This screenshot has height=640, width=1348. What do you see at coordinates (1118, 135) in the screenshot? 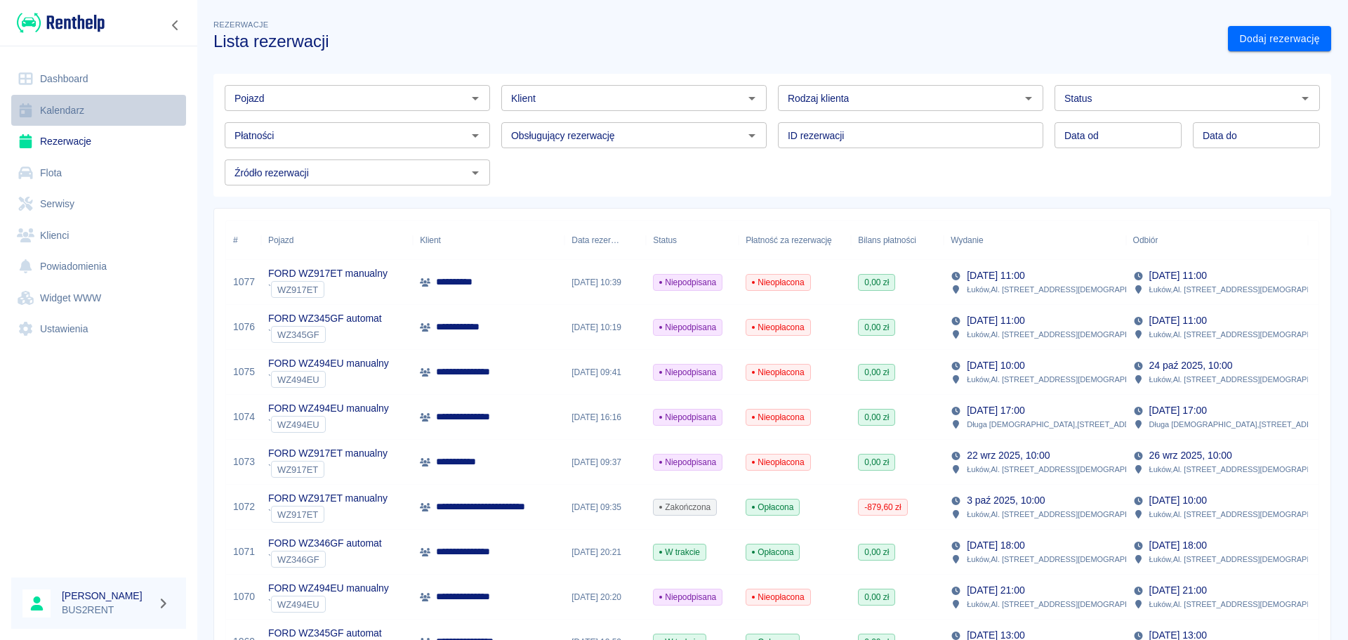
I see `input: DD.MM.YYYY` at bounding box center [1118, 135].